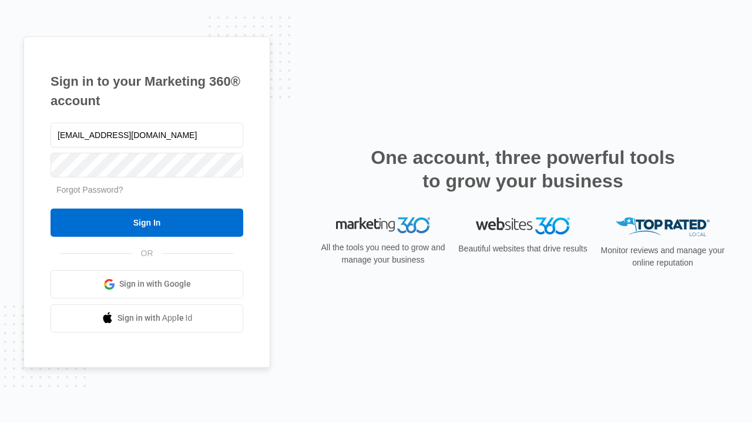 Image resolution: width=752 pixels, height=423 pixels. I want to click on input: Sign In, so click(147, 223).